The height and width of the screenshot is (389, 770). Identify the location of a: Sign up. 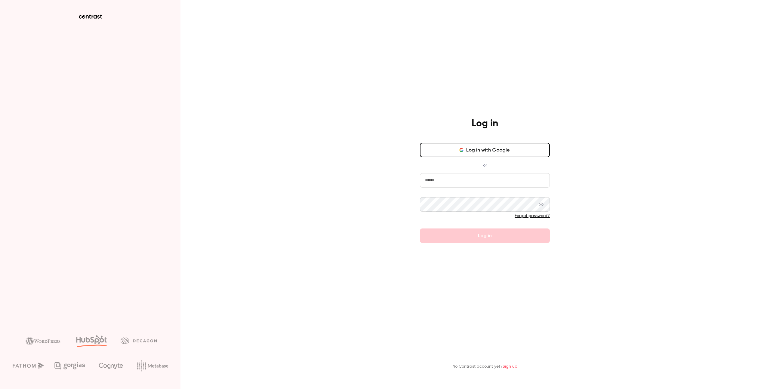
(510, 367).